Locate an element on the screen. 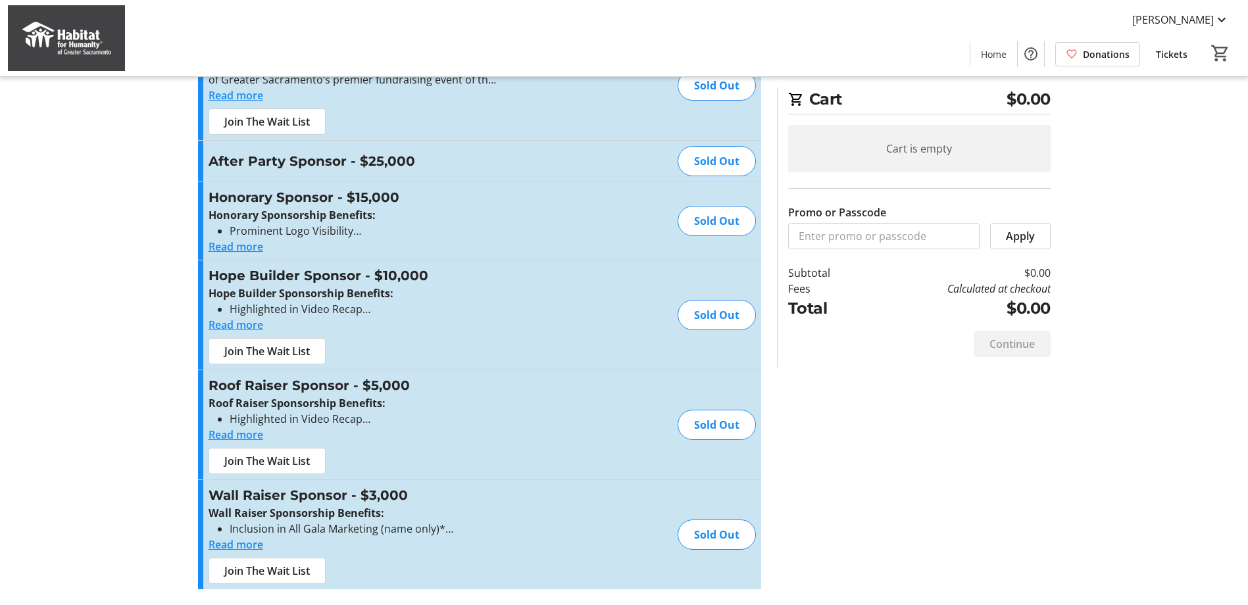  td: Calculated at checkout is located at coordinates (957, 289).